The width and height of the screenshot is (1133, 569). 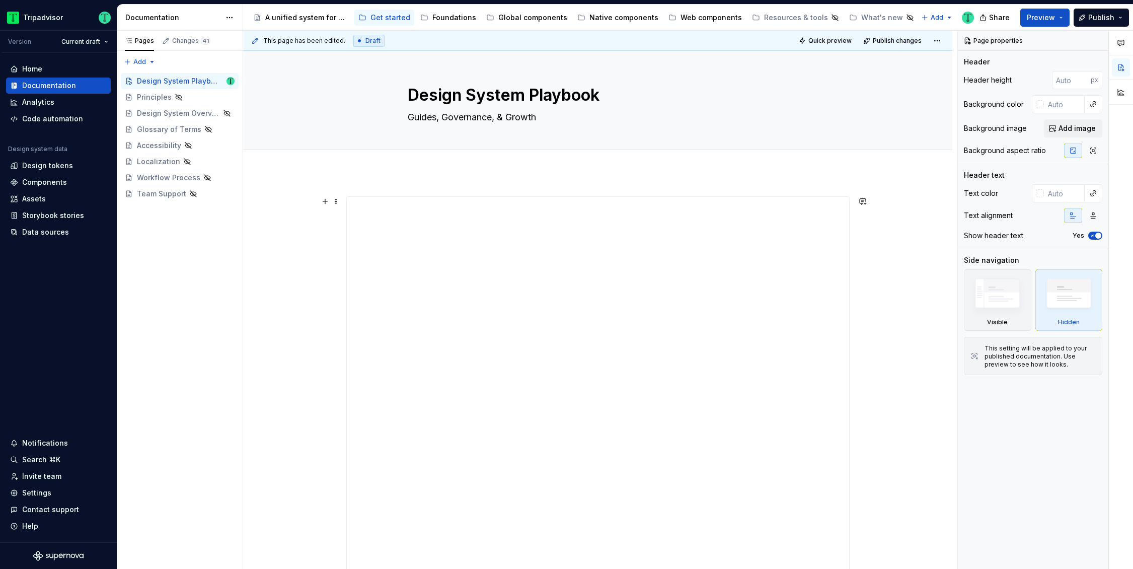 What do you see at coordinates (52, 119) in the screenshot?
I see `div: Code automation` at bounding box center [52, 119].